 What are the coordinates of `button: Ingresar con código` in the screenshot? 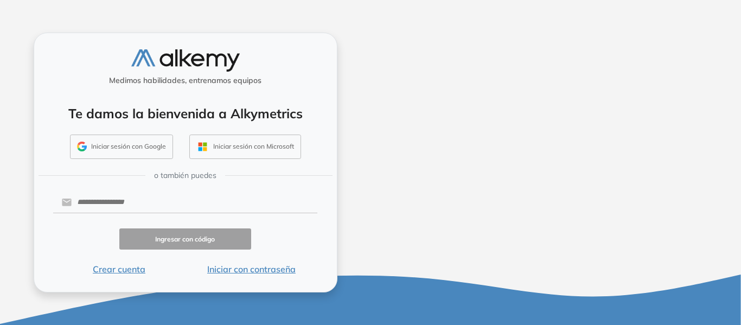 It's located at (185, 239).